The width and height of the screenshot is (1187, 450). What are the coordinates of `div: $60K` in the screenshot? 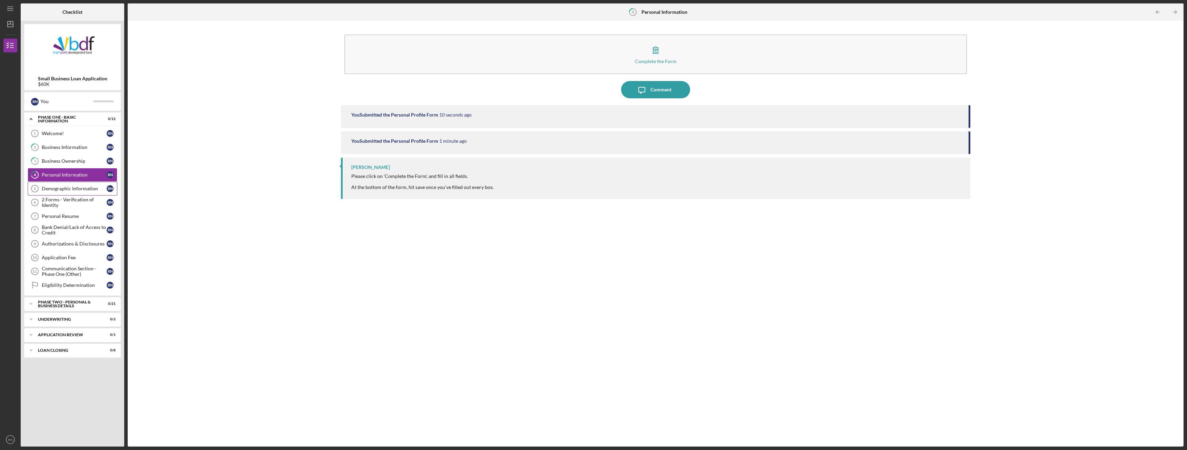 It's located at (72, 84).